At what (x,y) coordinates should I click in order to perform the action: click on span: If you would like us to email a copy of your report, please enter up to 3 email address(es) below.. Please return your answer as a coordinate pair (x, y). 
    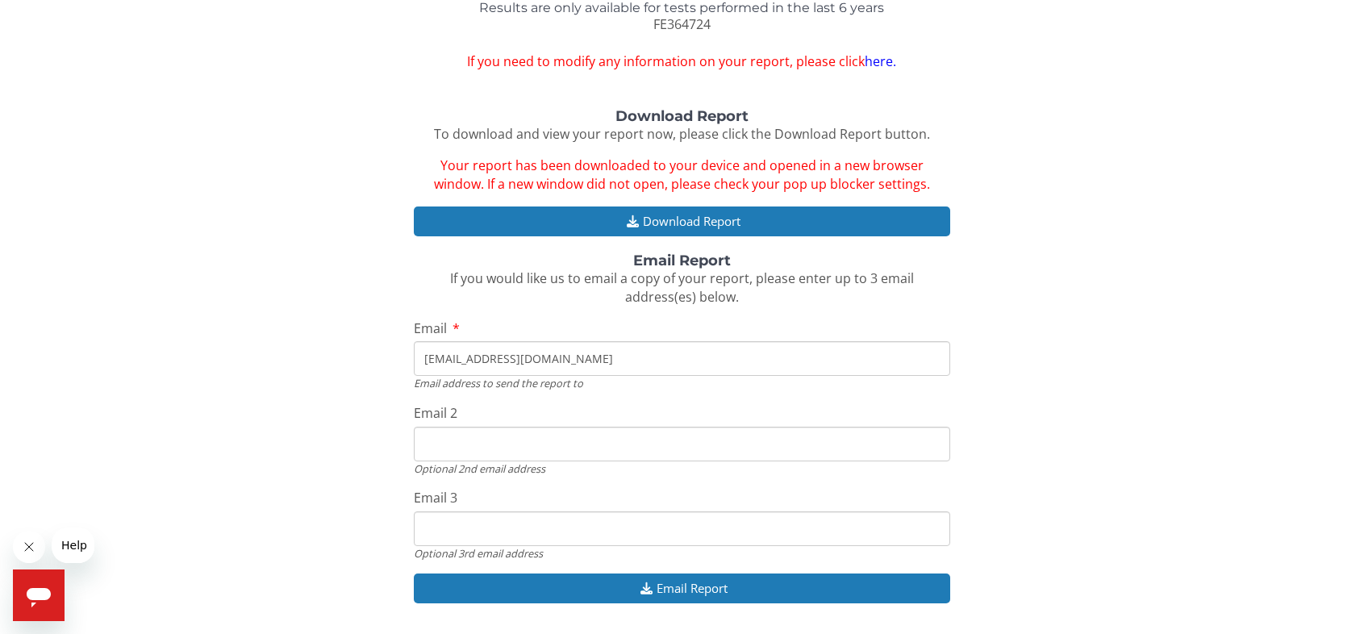
    Looking at the image, I should click on (682, 287).